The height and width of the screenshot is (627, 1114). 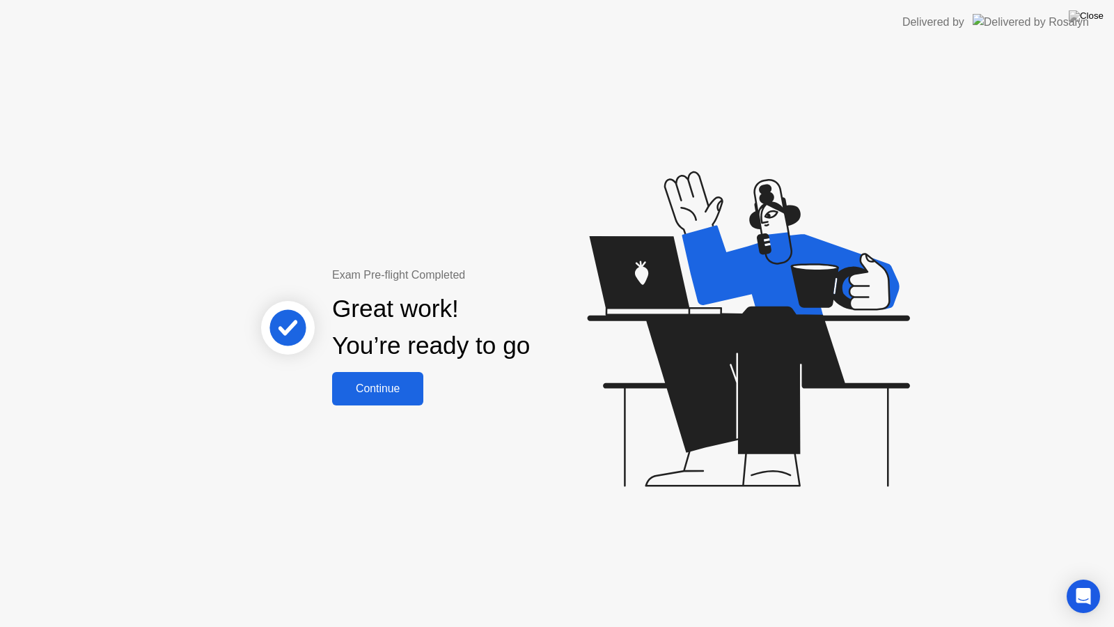 What do you see at coordinates (476, 275) in the screenshot?
I see `div: Exam Pre-flight Completed` at bounding box center [476, 275].